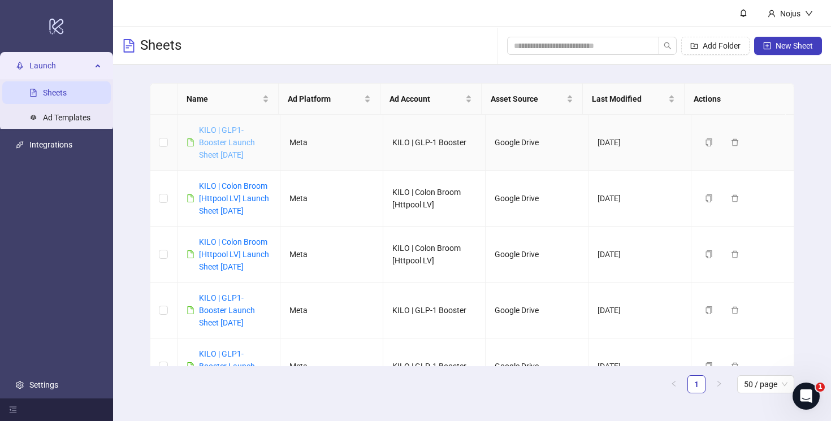 This screenshot has width=831, height=421. What do you see at coordinates (20, 66) in the screenshot?
I see `span: rocket` at bounding box center [20, 66].